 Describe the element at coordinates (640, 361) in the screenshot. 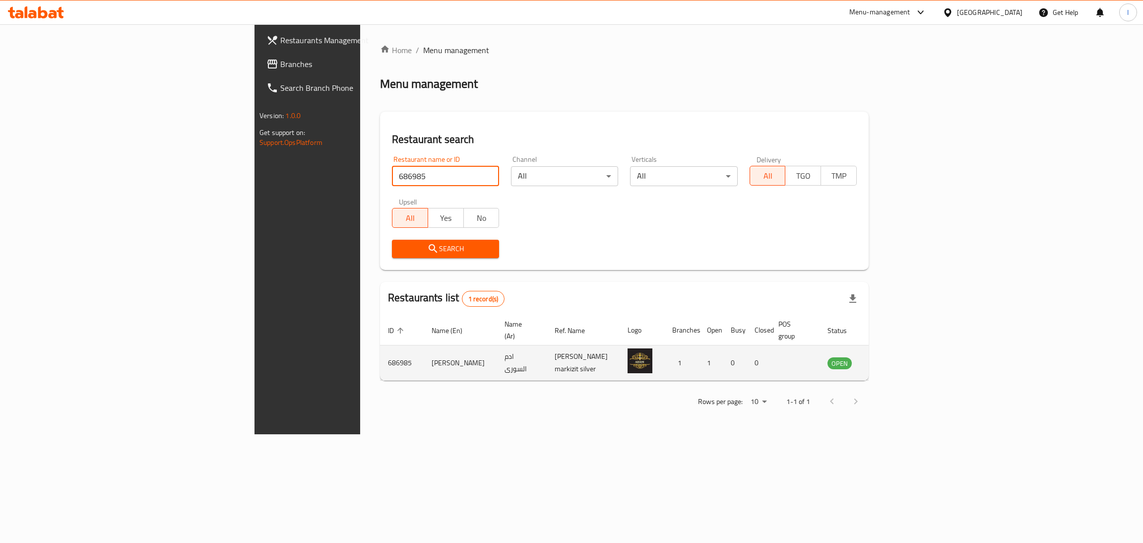

I see `img: Adam AL Soury` at that location.